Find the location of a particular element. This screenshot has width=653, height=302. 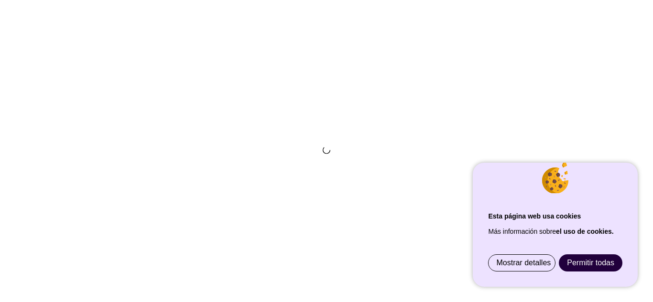

span: Mostrar detalles is located at coordinates (523, 263).